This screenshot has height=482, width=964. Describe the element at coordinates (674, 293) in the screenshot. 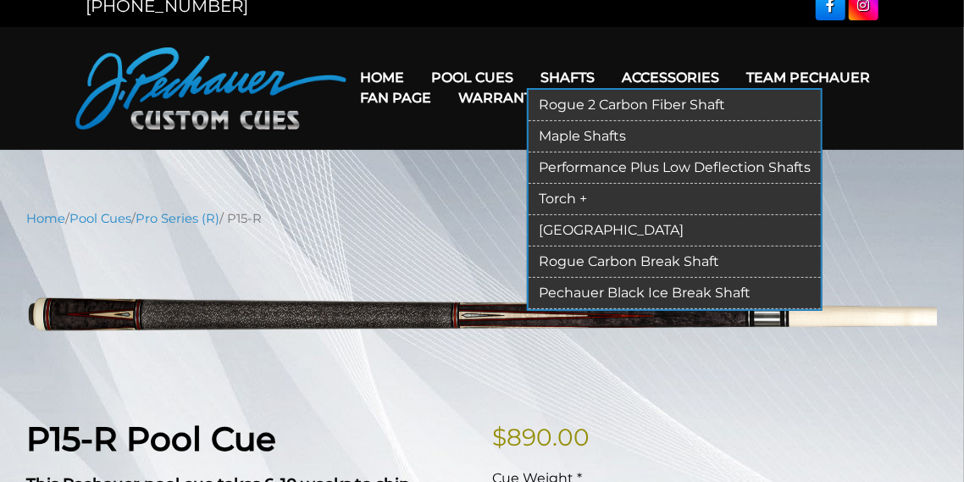

I see `a: Pechauer Black Ice Break Shaft` at that location.